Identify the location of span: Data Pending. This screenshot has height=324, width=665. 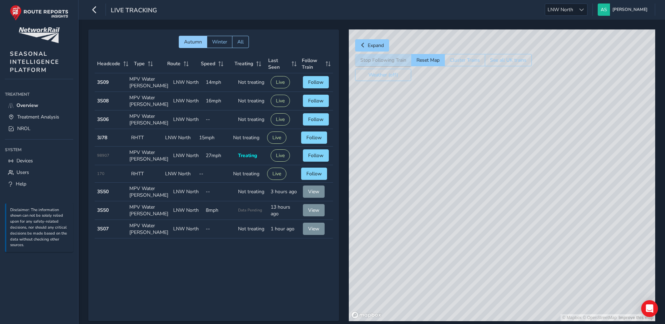
(250, 210).